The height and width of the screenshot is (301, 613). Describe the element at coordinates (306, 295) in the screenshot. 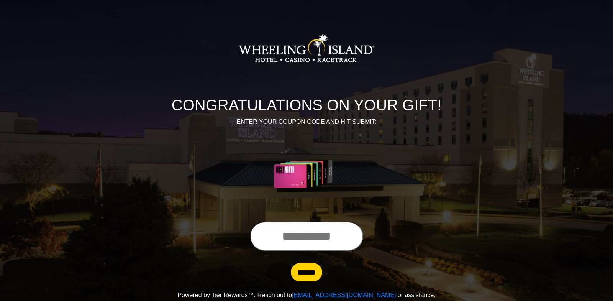

I see `span: Powered by Tier Rewards™. Reach out to for assistance.` at that location.